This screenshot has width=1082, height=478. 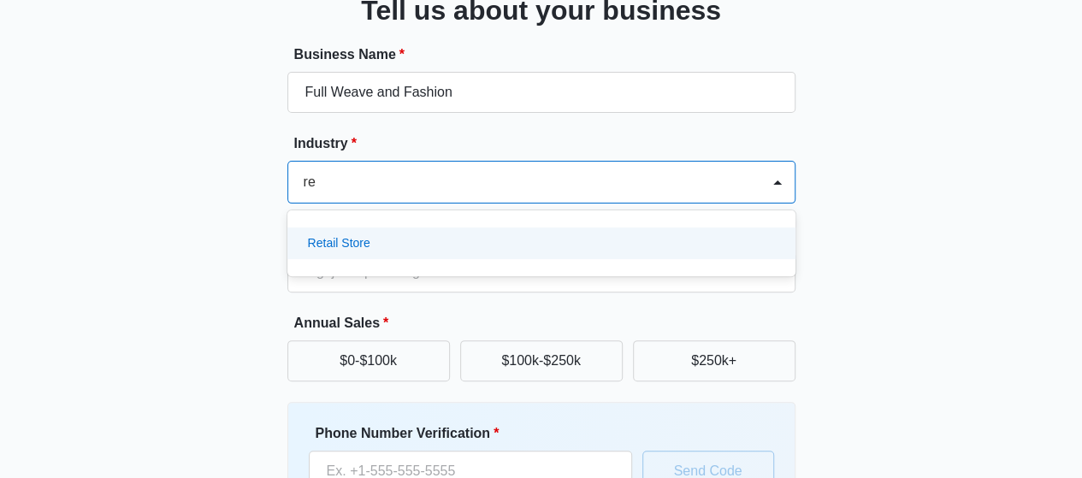 What do you see at coordinates (548, 144) in the screenshot?
I see `label: Industry` at bounding box center [548, 144].